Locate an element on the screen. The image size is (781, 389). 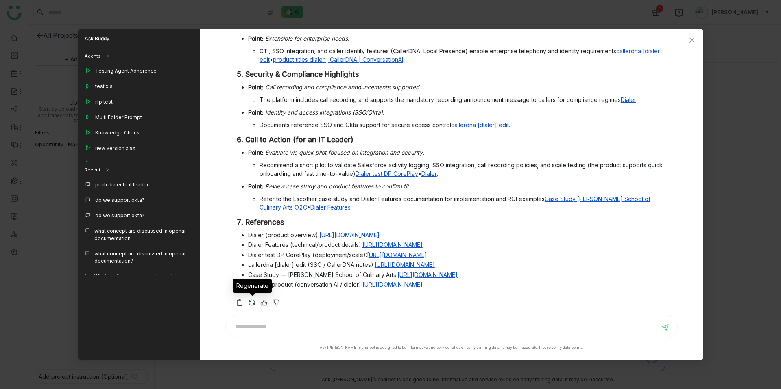
li: callerdna [dialer] edit (SSO / CallerDNA notes): is located at coordinates (459, 265).